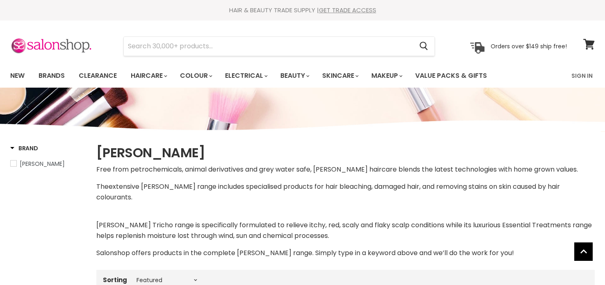 The width and height of the screenshot is (605, 285). Describe the element at coordinates (17, 76) in the screenshot. I see `a: New` at that location.